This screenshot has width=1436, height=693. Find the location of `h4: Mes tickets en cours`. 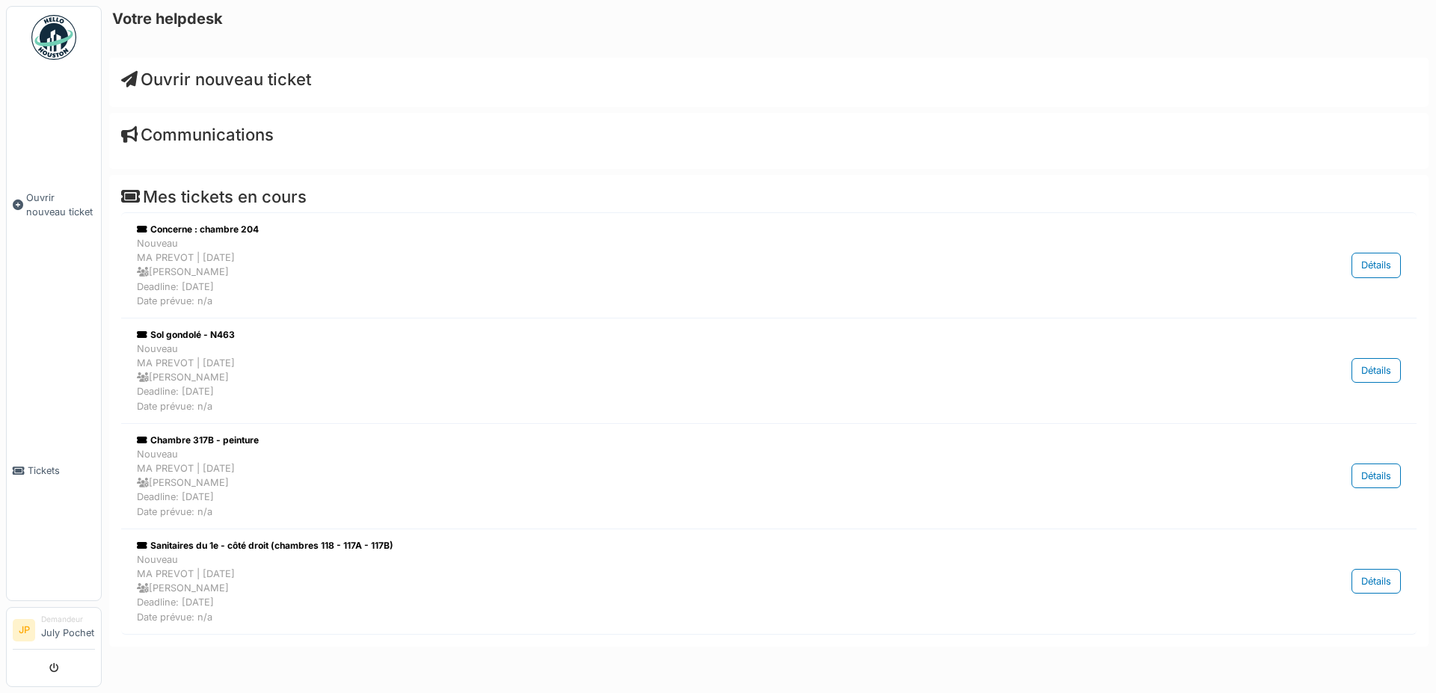

h4: Mes tickets en cours is located at coordinates (769, 197).